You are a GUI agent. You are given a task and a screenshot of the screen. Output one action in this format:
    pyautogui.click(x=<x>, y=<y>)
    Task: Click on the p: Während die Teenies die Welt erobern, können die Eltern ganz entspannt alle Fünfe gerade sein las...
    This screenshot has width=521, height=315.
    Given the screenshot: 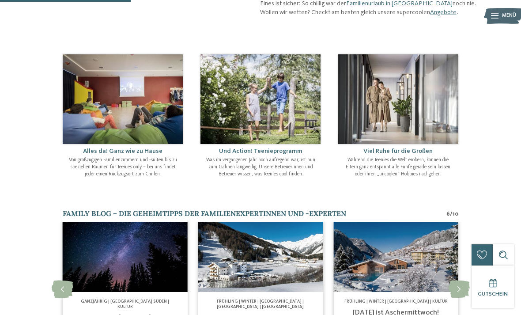 What is the action you would take?
    pyautogui.click(x=398, y=167)
    